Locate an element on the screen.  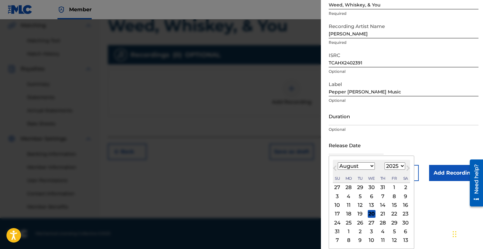
button: Next Month is located at coordinates (408, 170).